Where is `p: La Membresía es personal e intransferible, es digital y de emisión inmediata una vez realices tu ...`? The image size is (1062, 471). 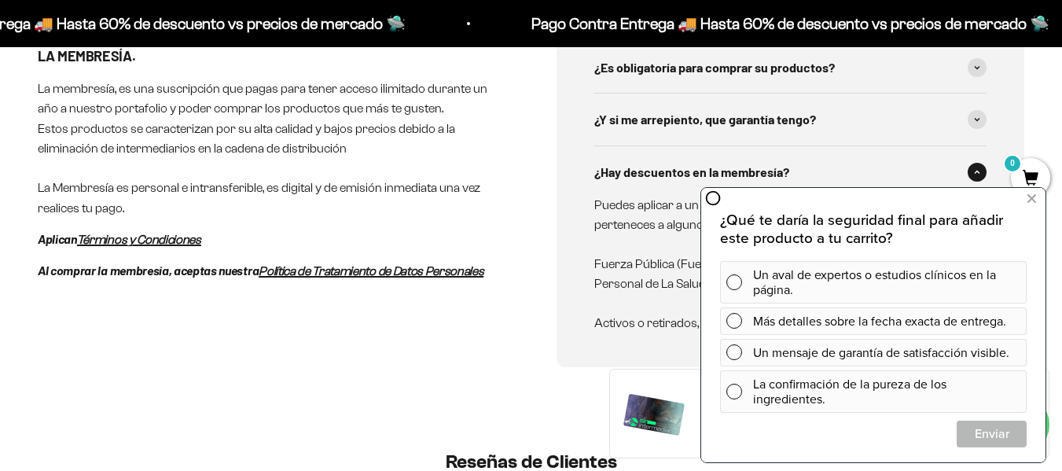 p: La Membresía es personal e intransferible, es digital y de emisión inmediata una vez realices tu ... is located at coordinates (272, 197).